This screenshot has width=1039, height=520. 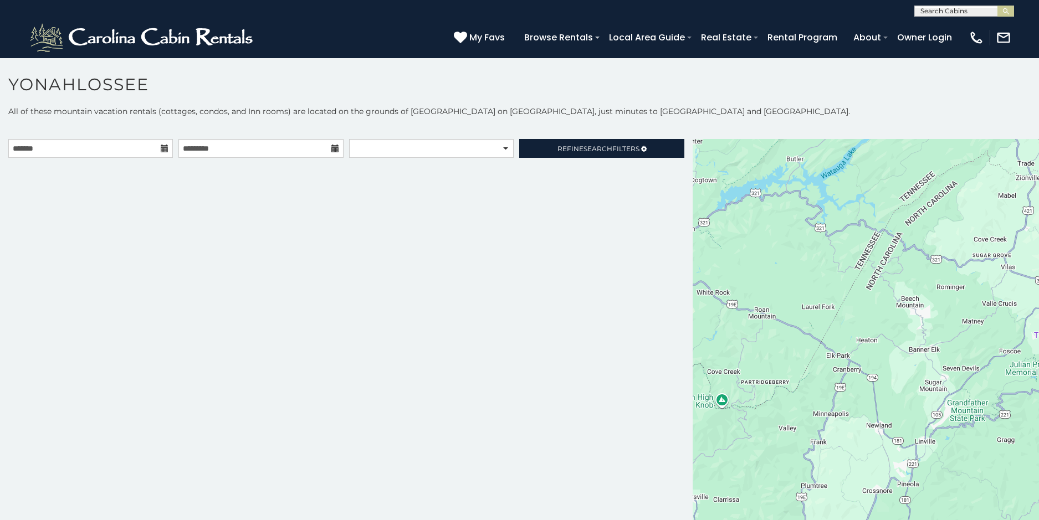 I want to click on a: My Favs, so click(x=480, y=38).